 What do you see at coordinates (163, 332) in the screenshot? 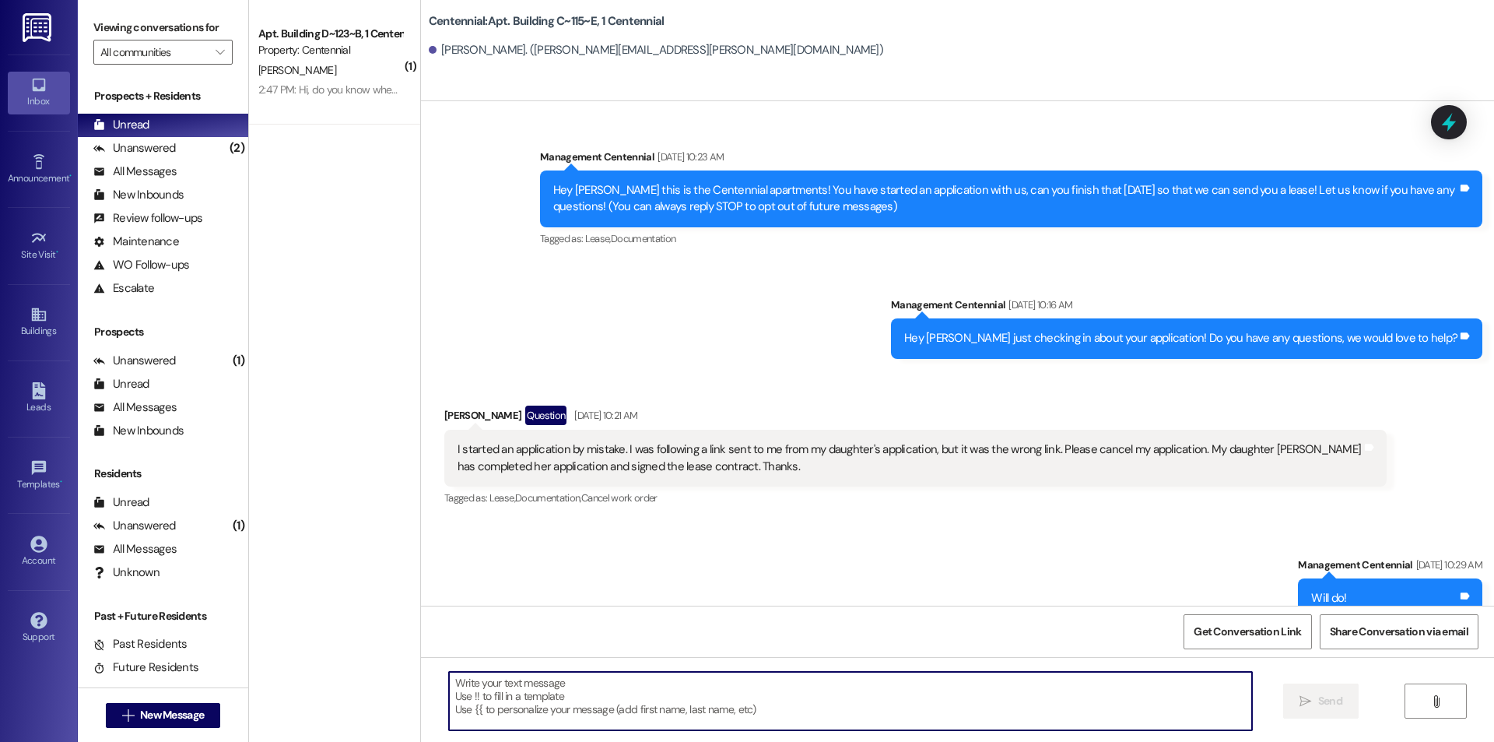
I see `div: Prospects` at bounding box center [163, 332].